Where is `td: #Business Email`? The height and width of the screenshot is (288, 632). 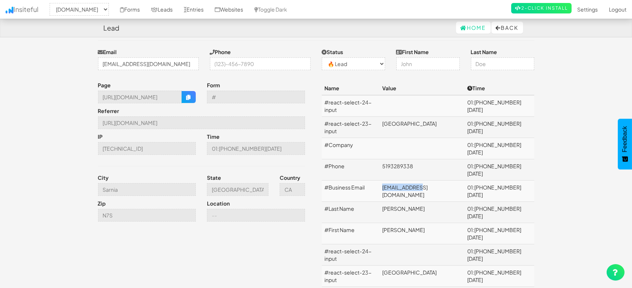
td: #Business Email is located at coordinates (350, 191).